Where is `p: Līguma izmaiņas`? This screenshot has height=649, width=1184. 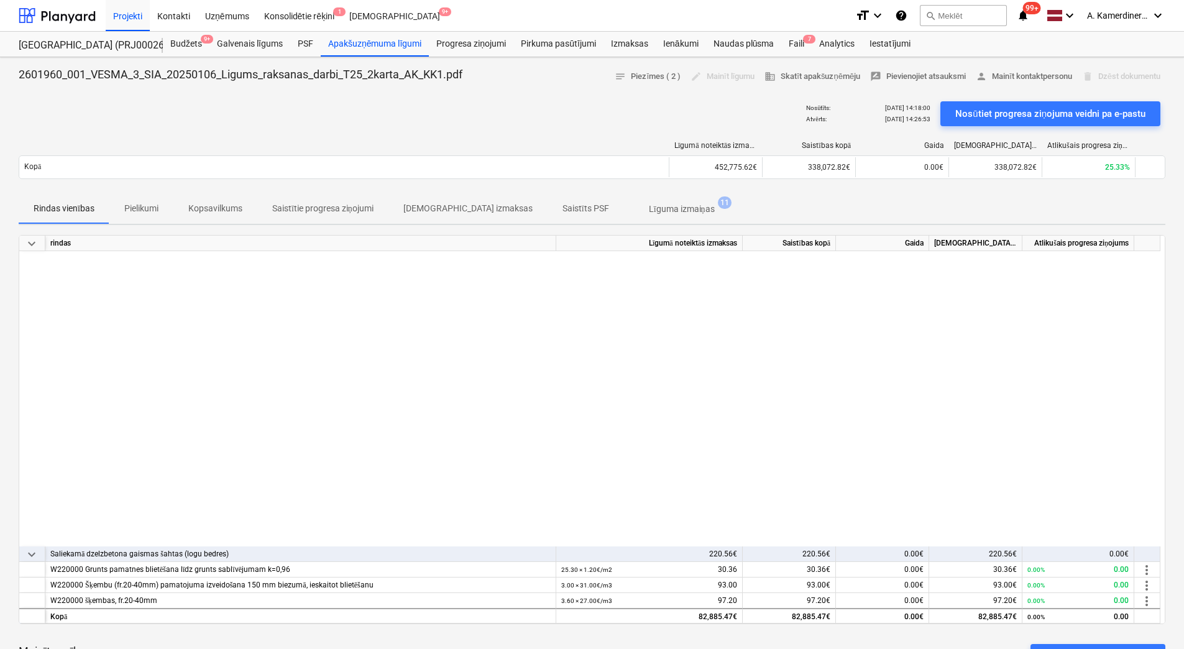
p: Līguma izmaiņas is located at coordinates (682, 209).